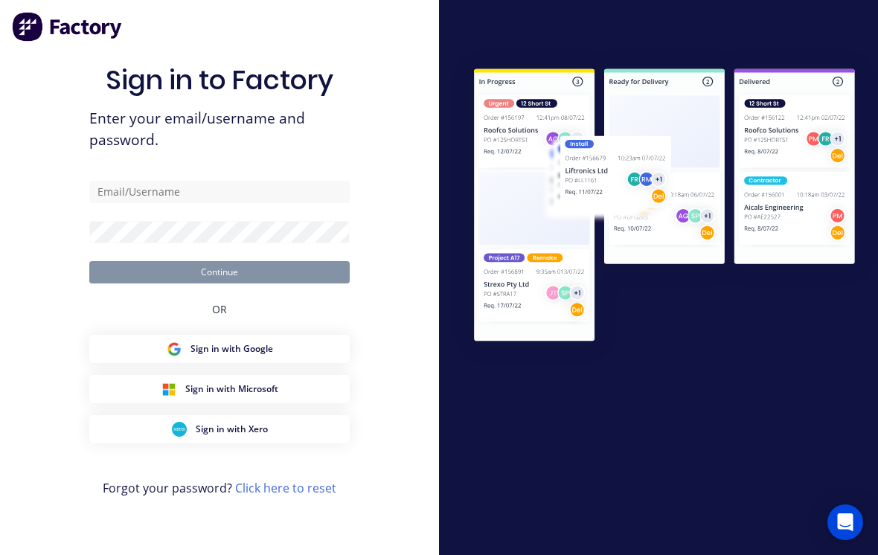  Describe the element at coordinates (219, 349) in the screenshot. I see `button: Google Sign inSign in with Google` at that location.